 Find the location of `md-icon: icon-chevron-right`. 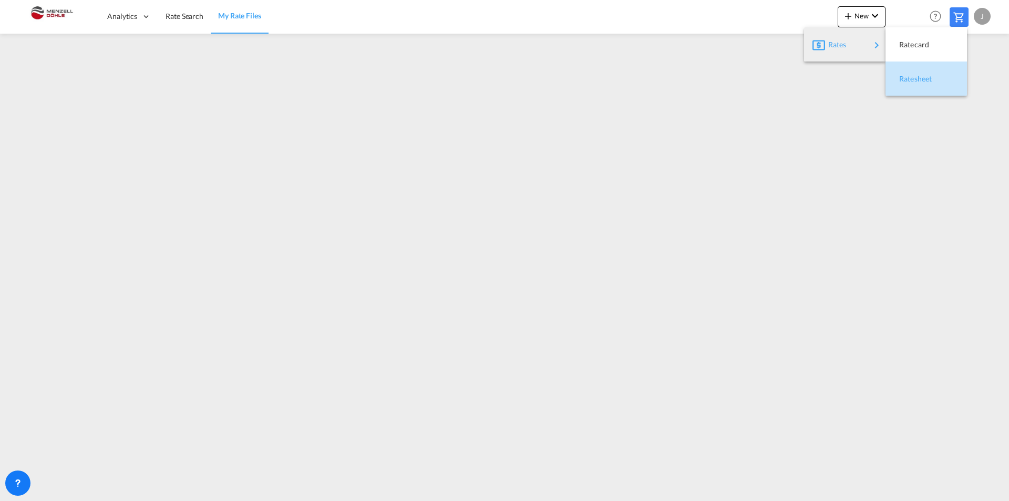

md-icon: icon-chevron-right is located at coordinates (876, 45).